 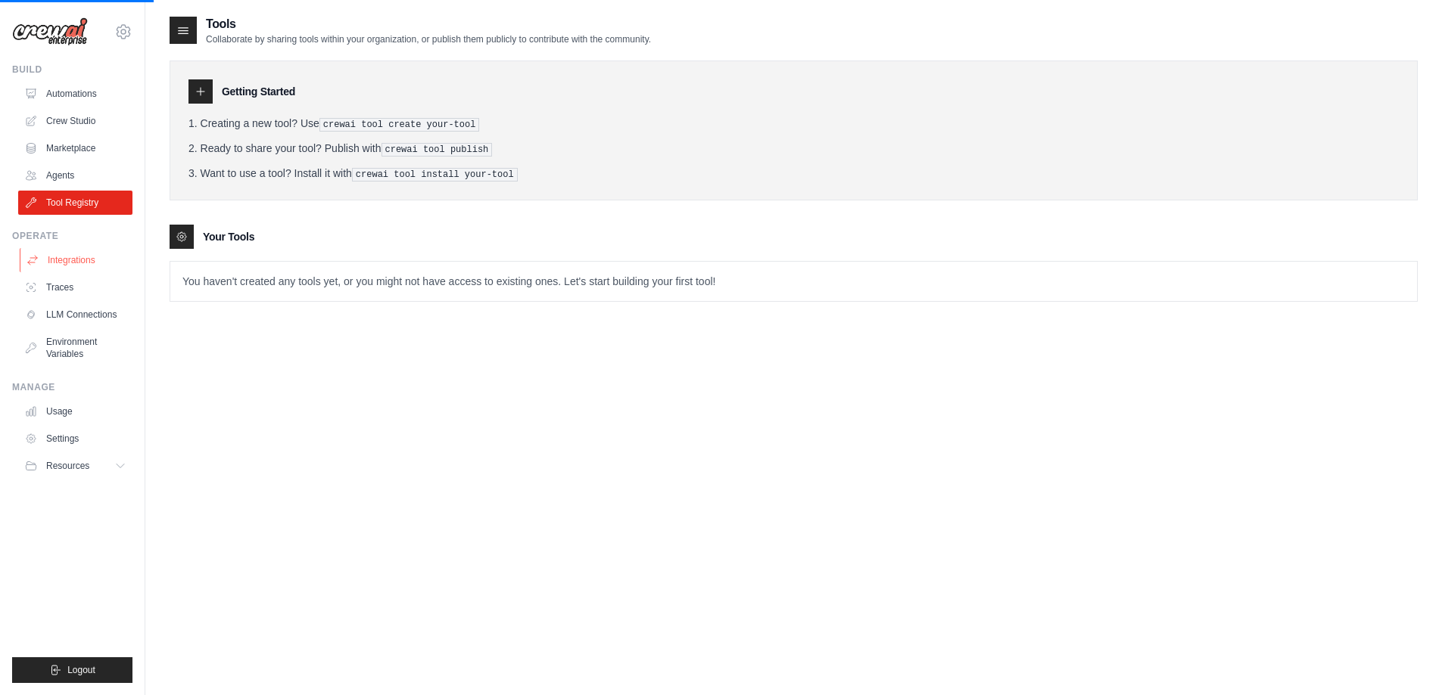 What do you see at coordinates (75, 315) in the screenshot?
I see `a: LLM Connections` at bounding box center [75, 315].